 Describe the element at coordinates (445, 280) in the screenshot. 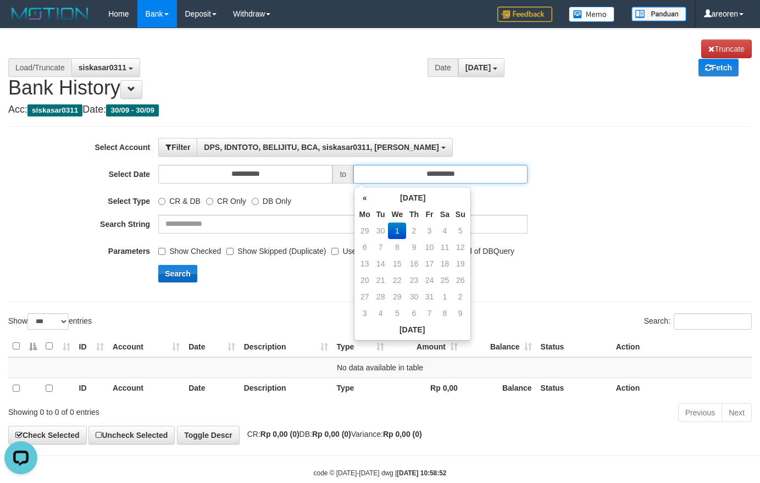

I see `td: 25` at that location.